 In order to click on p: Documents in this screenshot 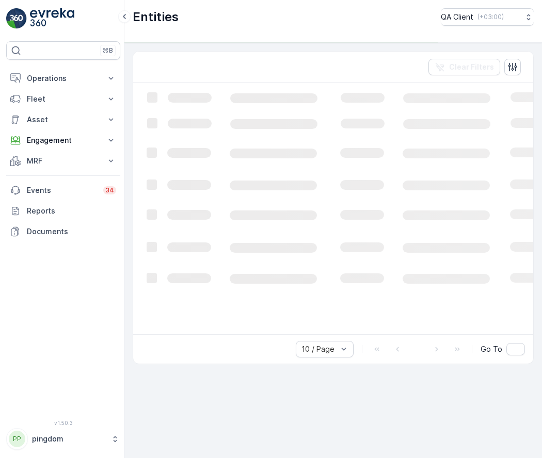, I will do `click(71, 232)`.